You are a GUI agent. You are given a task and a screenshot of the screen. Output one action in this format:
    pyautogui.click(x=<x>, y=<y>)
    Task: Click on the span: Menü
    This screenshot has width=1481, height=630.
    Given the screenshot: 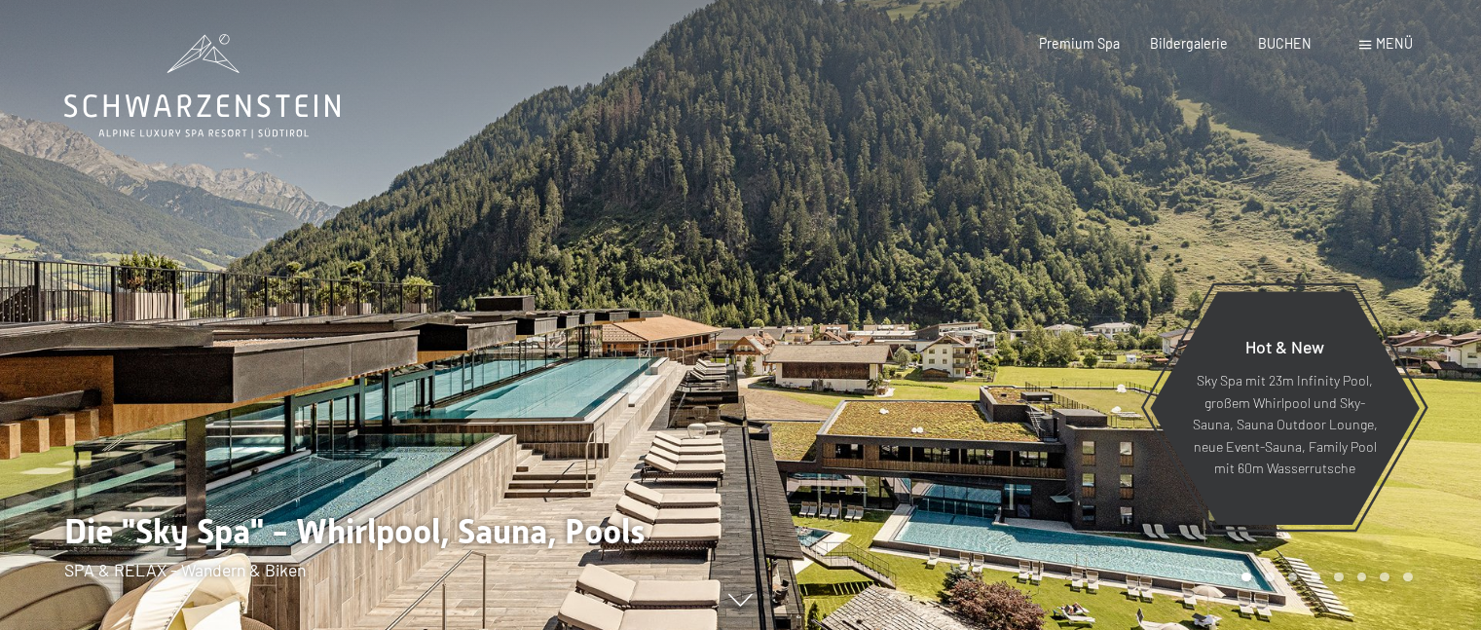 What is the action you would take?
    pyautogui.click(x=1394, y=43)
    